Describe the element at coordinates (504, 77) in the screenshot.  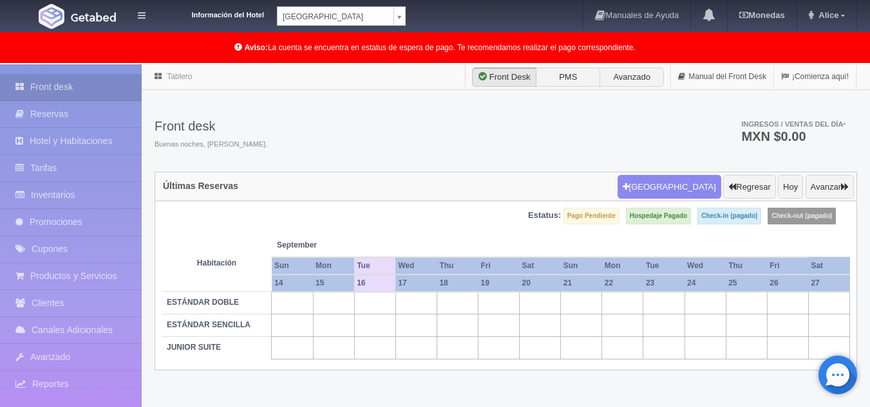
I see `label: Front Desk` at that location.